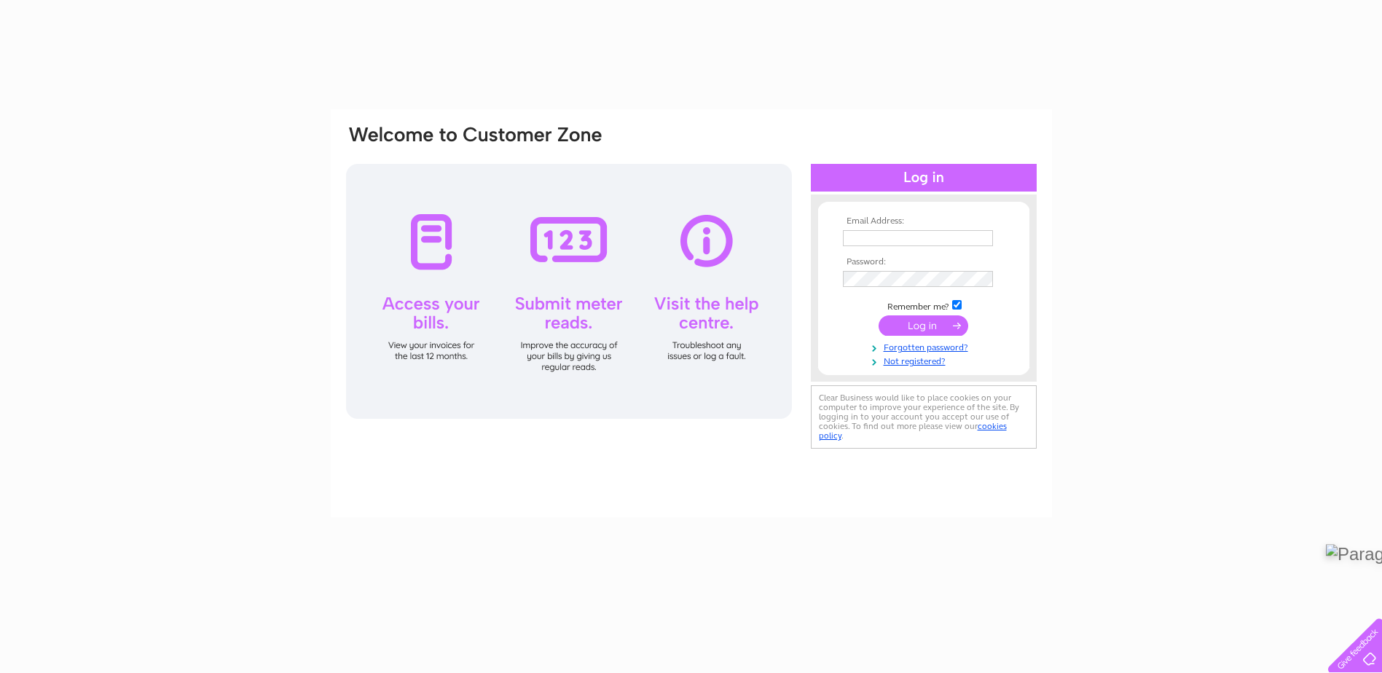 The width and height of the screenshot is (1382, 673). What do you see at coordinates (924, 262) in the screenshot?
I see `th: Password:` at bounding box center [924, 262].